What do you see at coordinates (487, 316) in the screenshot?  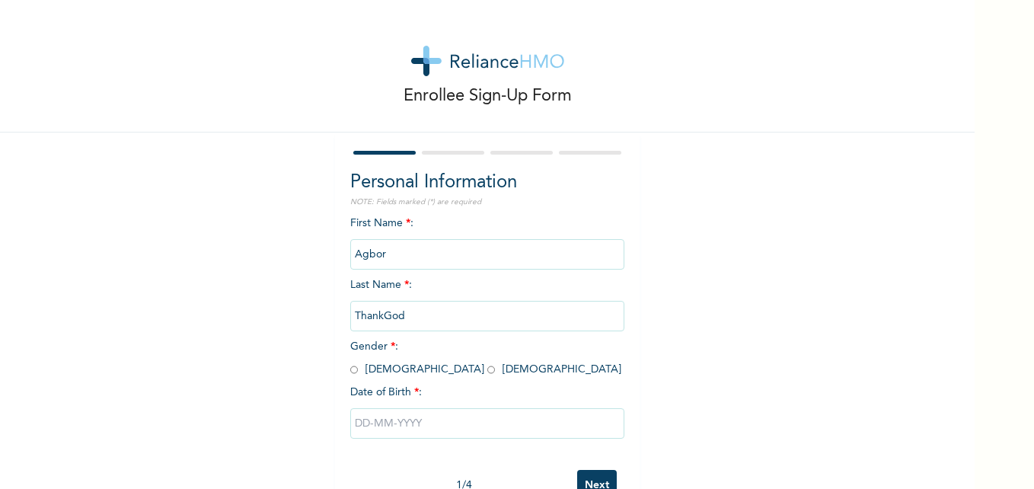 I see `input: Enter your last name` at bounding box center [487, 316].